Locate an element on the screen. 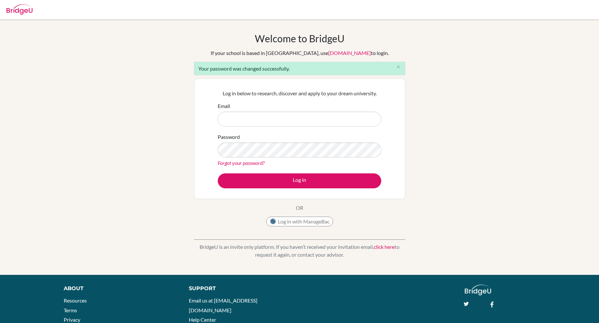 The image size is (599, 323). button: Log in is located at coordinates (299, 181).